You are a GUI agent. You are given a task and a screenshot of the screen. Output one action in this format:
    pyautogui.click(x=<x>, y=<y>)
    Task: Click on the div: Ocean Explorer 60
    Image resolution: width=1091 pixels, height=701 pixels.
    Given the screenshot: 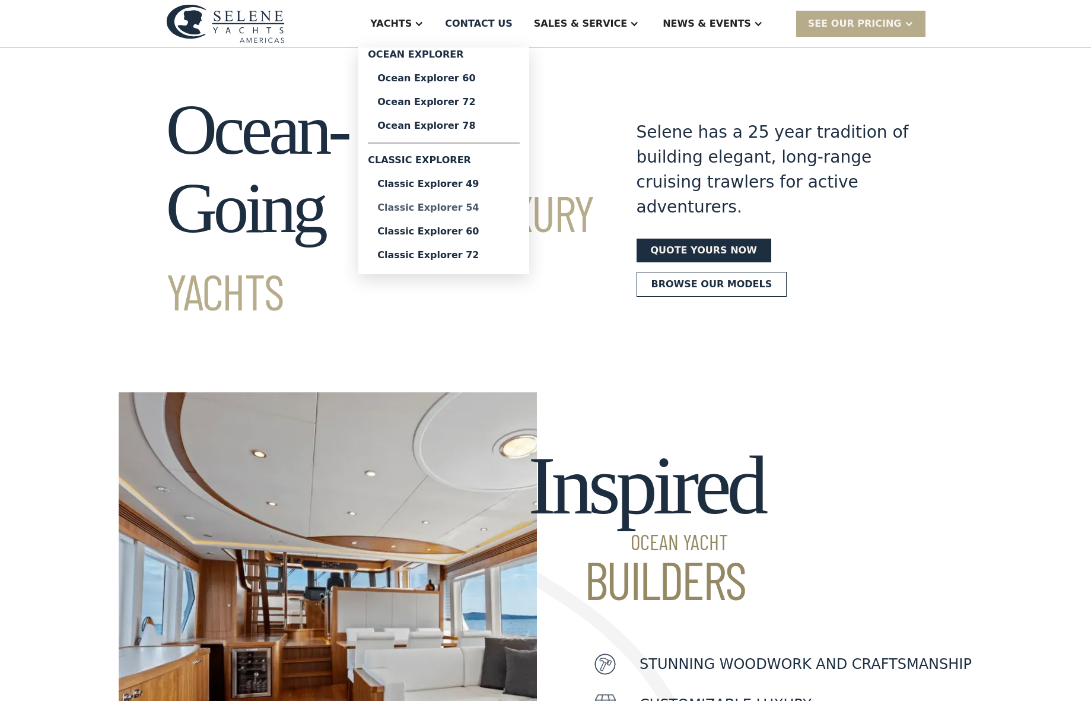 What is the action you would take?
    pyautogui.click(x=444, y=78)
    